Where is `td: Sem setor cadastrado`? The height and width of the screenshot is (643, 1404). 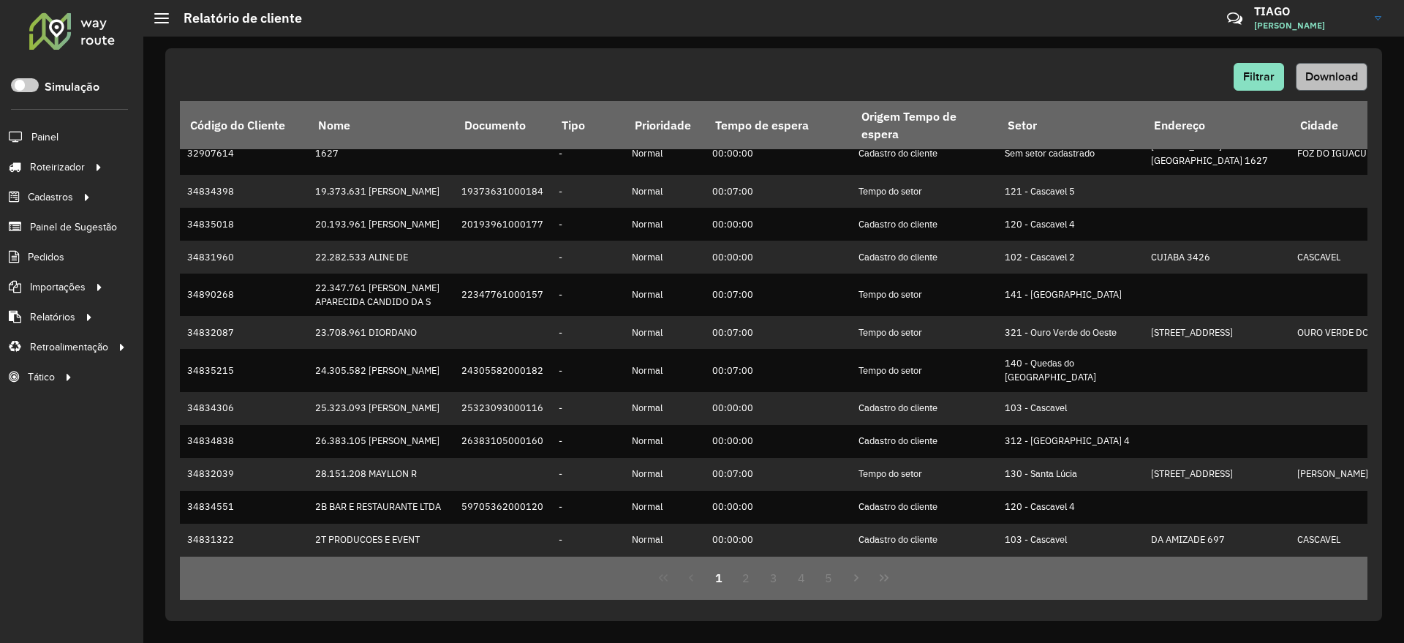
td: Sem setor cadastrado is located at coordinates (1071, 153).